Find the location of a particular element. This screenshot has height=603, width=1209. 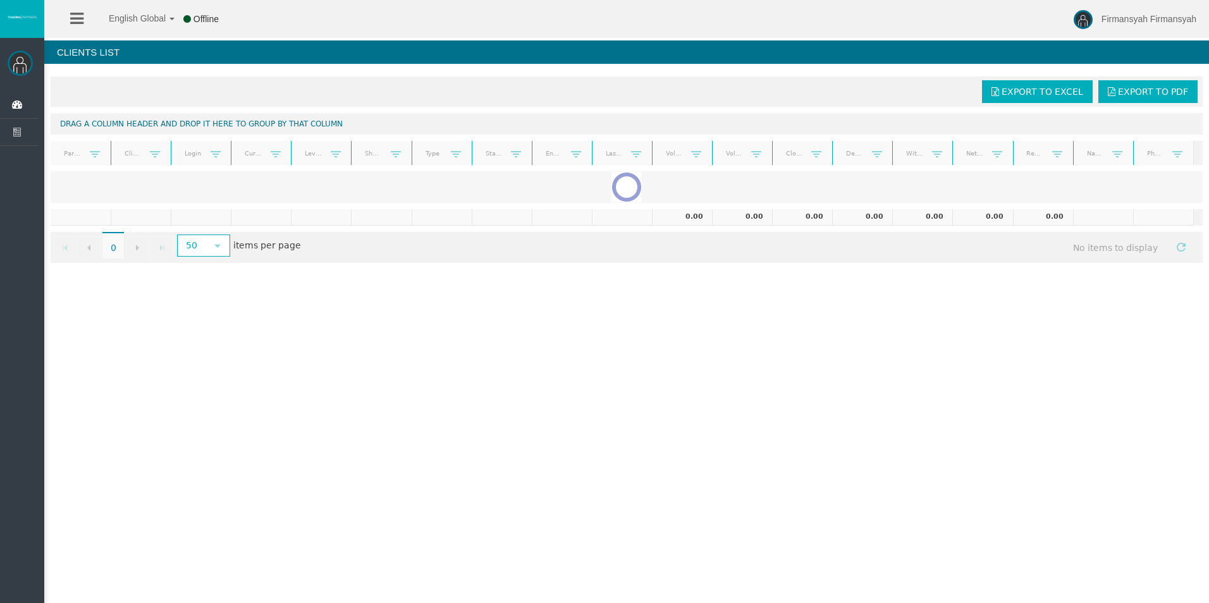

a: Currency is located at coordinates (254, 153).